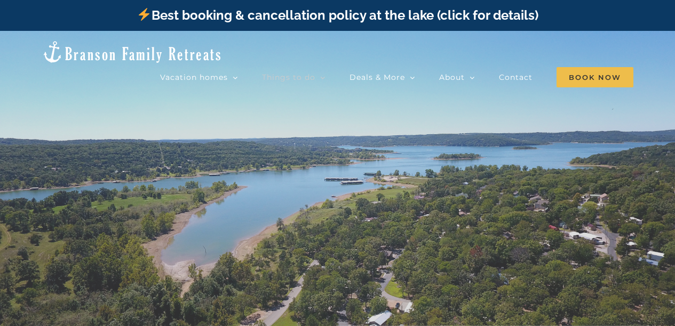 This screenshot has height=326, width=675. What do you see at coordinates (452, 77) in the screenshot?
I see `span: About` at bounding box center [452, 77].